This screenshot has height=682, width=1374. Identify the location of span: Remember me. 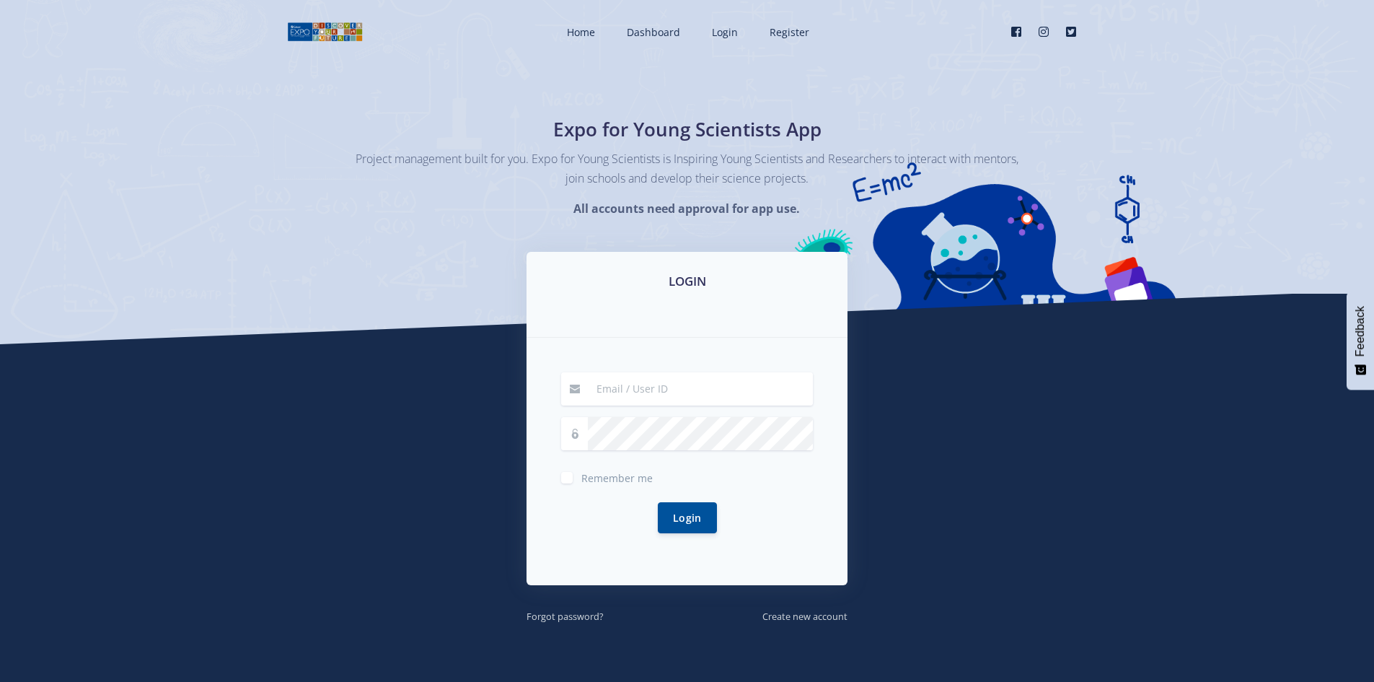
(617, 477).